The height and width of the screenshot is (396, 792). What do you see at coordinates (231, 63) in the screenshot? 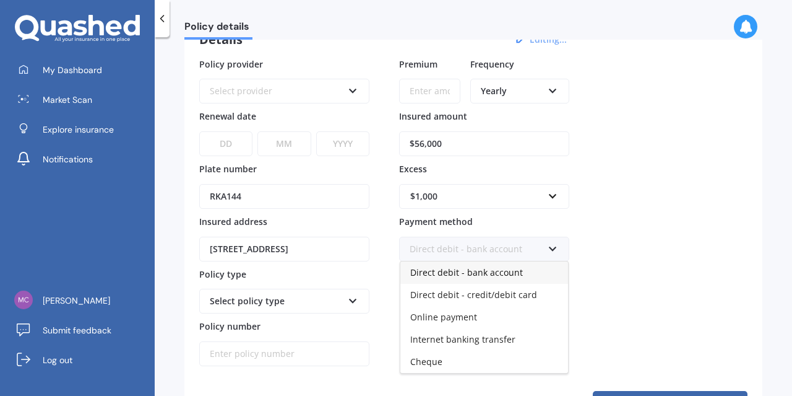
I see `span: Policy provider` at bounding box center [231, 63].